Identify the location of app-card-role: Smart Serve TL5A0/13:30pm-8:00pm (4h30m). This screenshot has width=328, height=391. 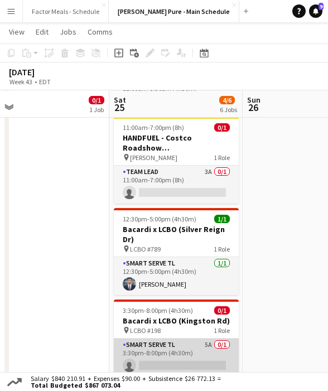
(176, 358).